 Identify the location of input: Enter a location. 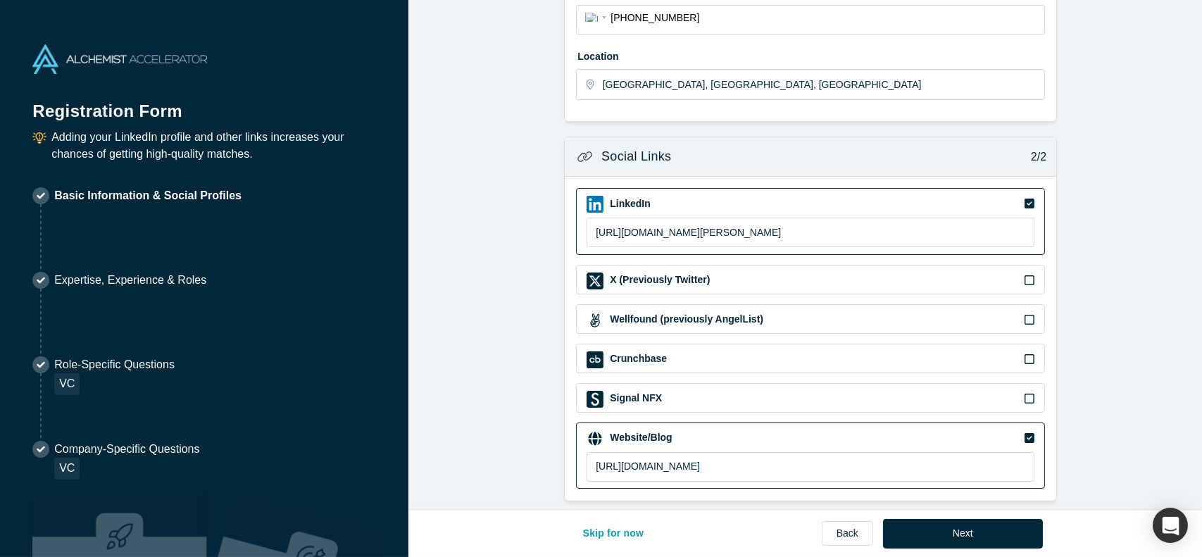
(823, 85).